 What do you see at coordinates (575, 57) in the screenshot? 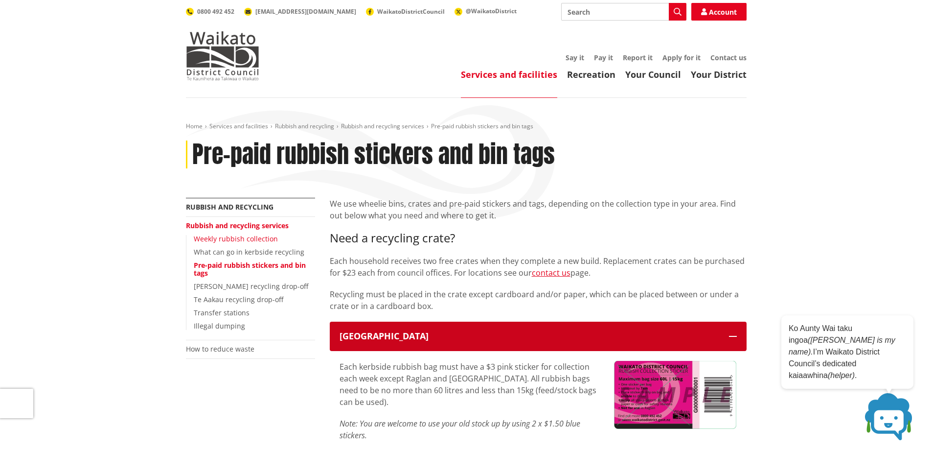
I see `a: Say it` at bounding box center [575, 57].